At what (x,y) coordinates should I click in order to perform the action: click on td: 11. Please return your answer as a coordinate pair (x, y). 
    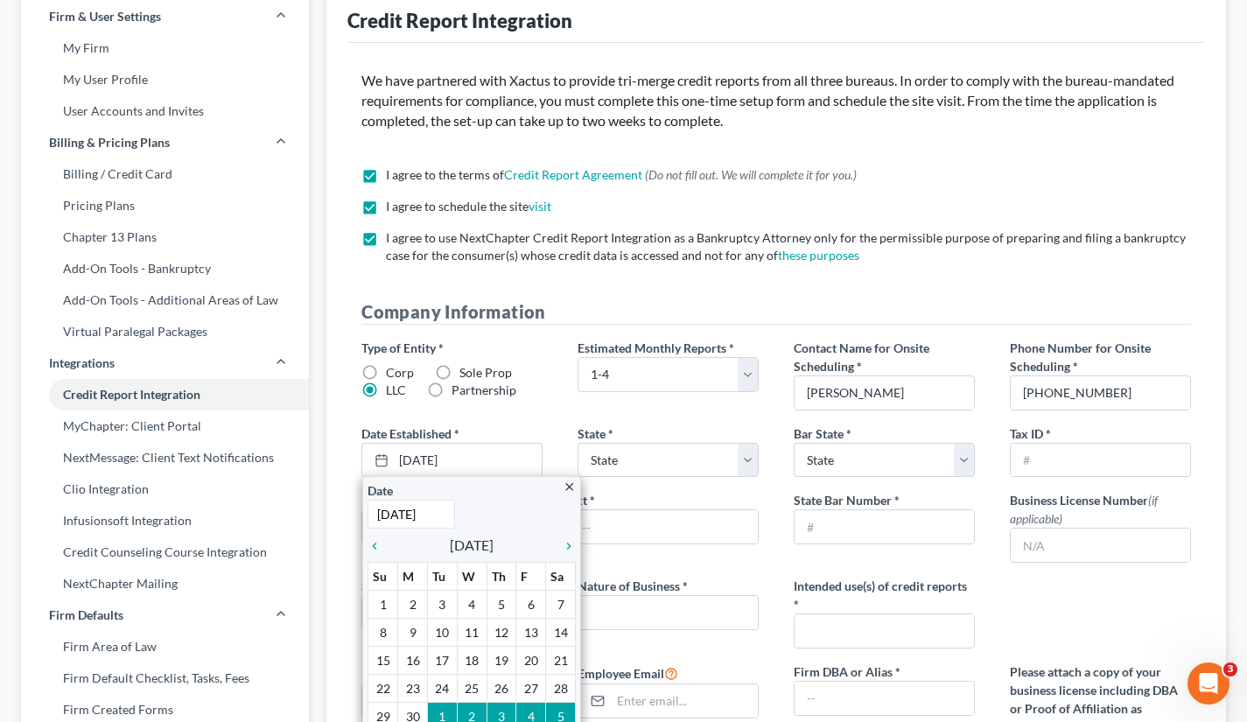
    Looking at the image, I should click on (471, 632).